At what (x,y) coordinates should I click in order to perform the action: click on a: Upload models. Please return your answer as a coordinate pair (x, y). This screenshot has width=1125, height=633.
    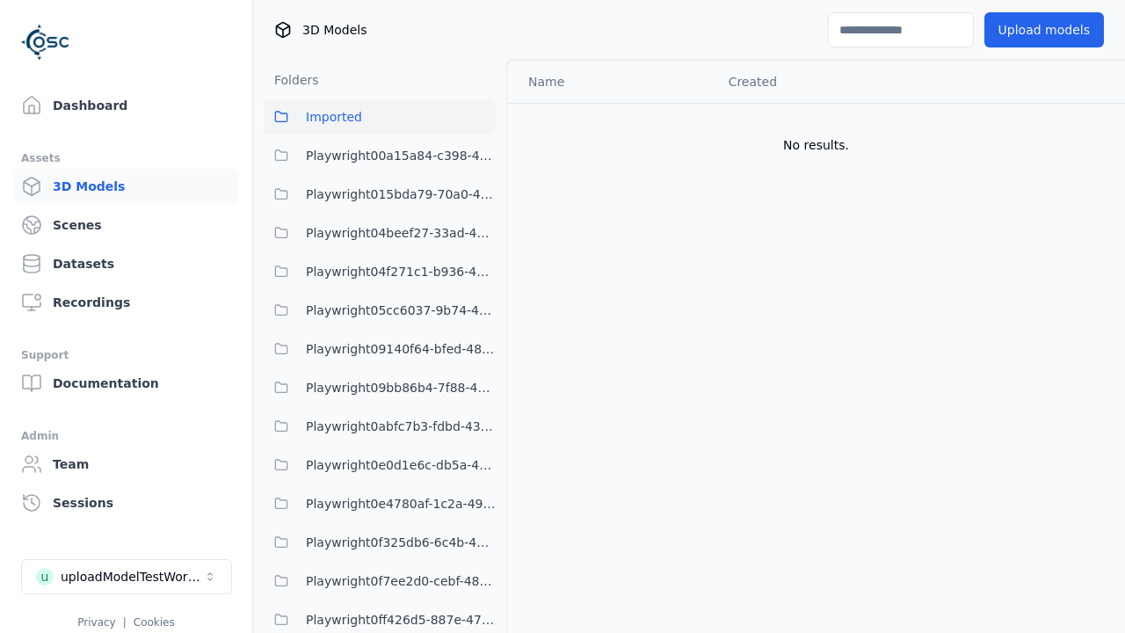
    Looking at the image, I should click on (1044, 30).